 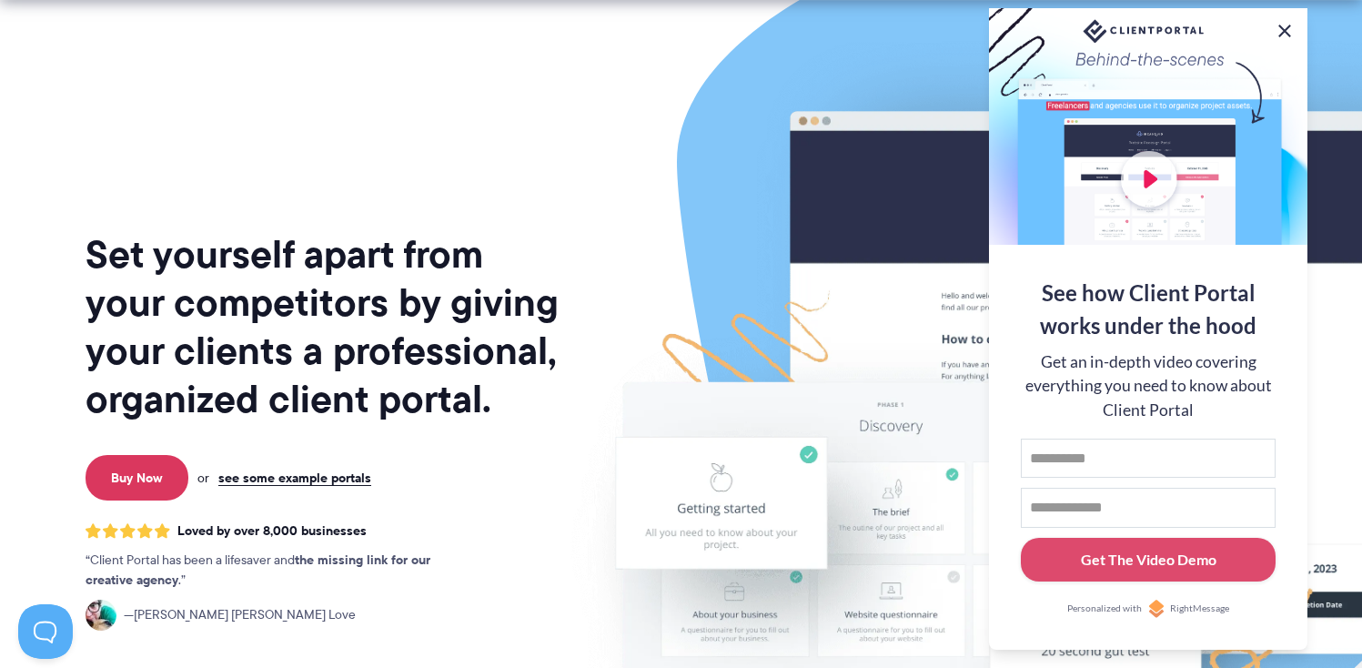 What do you see at coordinates (1148, 559) in the screenshot?
I see `div: Get The Video Demo` at bounding box center [1148, 559].